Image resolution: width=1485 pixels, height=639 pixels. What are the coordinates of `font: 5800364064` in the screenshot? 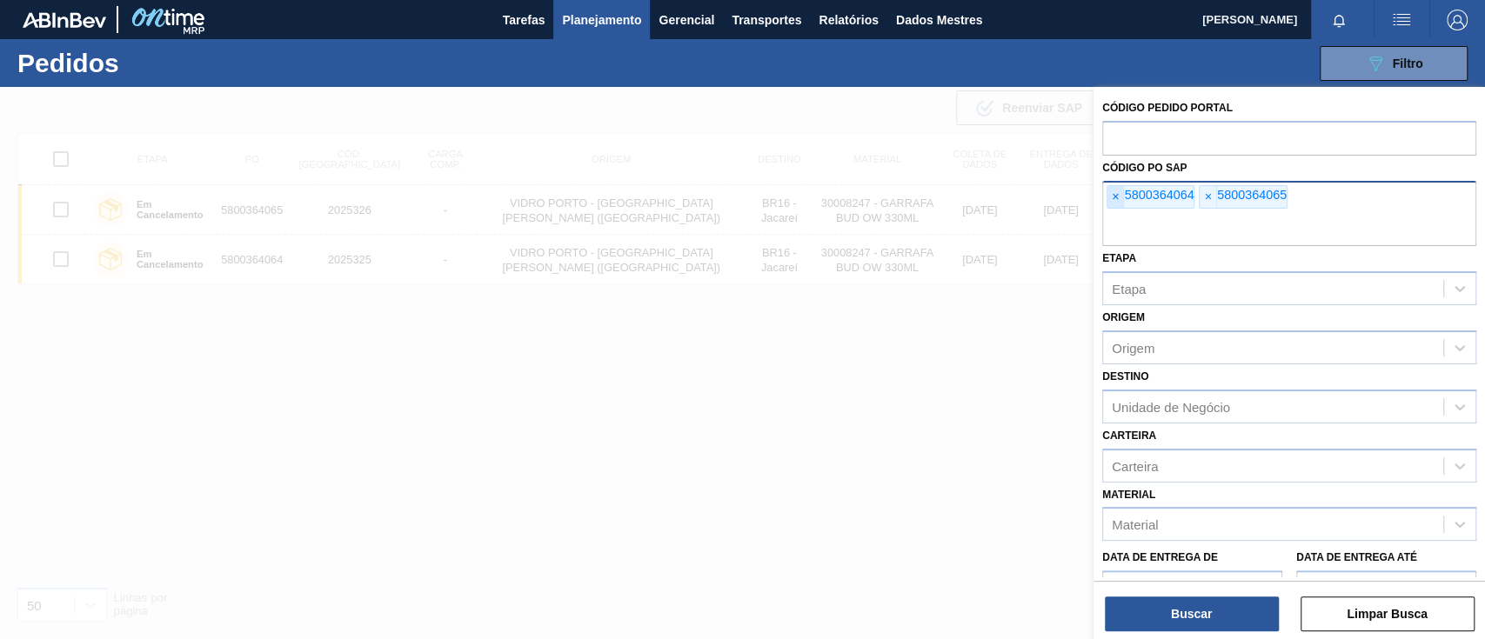 It's located at (1159, 195).